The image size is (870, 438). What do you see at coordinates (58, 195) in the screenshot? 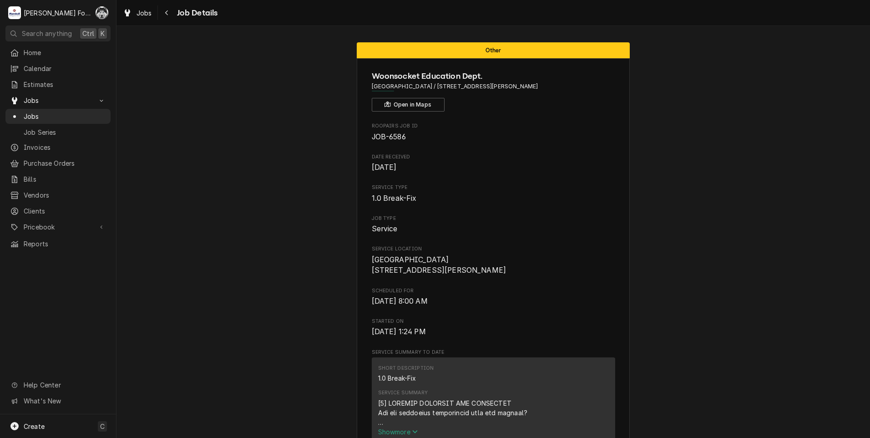
I see `a: Vendors` at bounding box center [58, 195].